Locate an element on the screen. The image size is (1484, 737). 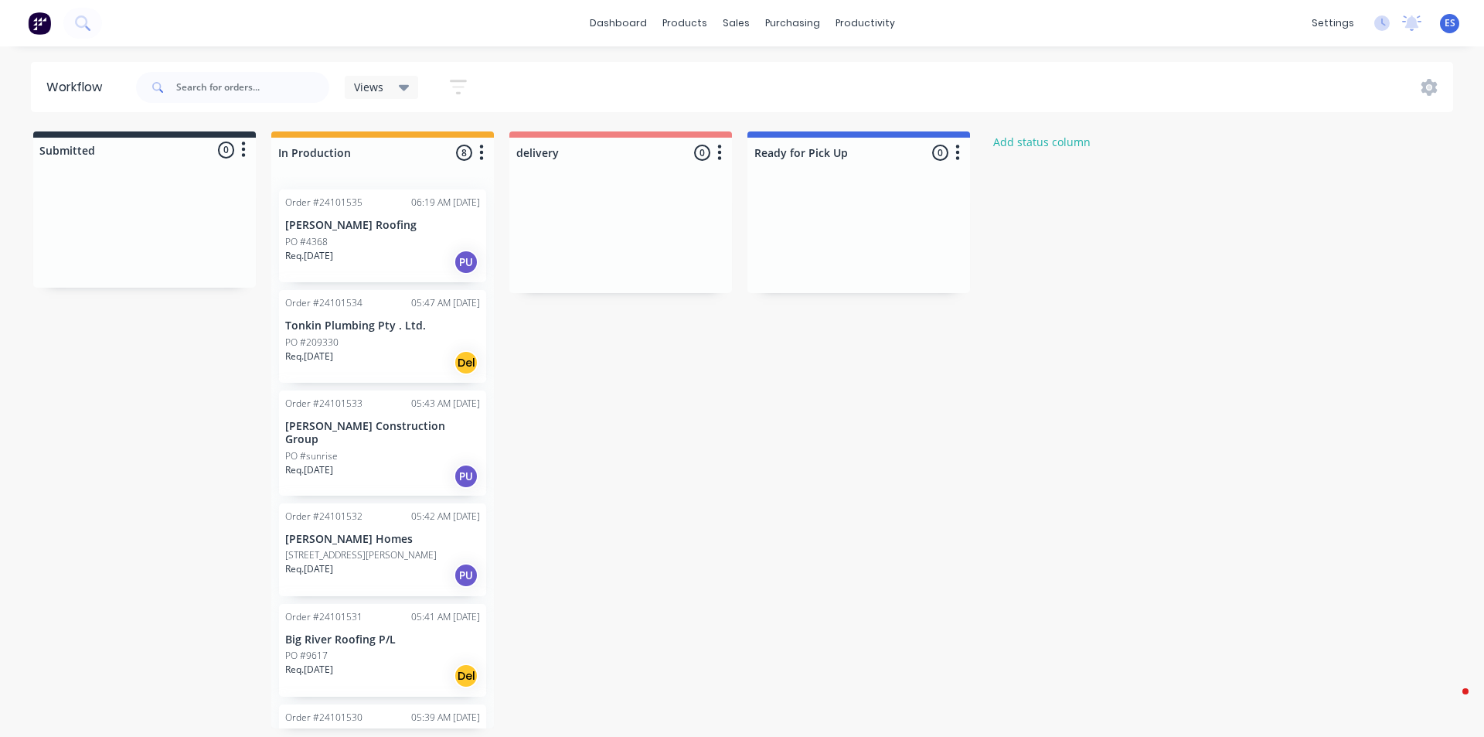
span: ES is located at coordinates (1450, 23).